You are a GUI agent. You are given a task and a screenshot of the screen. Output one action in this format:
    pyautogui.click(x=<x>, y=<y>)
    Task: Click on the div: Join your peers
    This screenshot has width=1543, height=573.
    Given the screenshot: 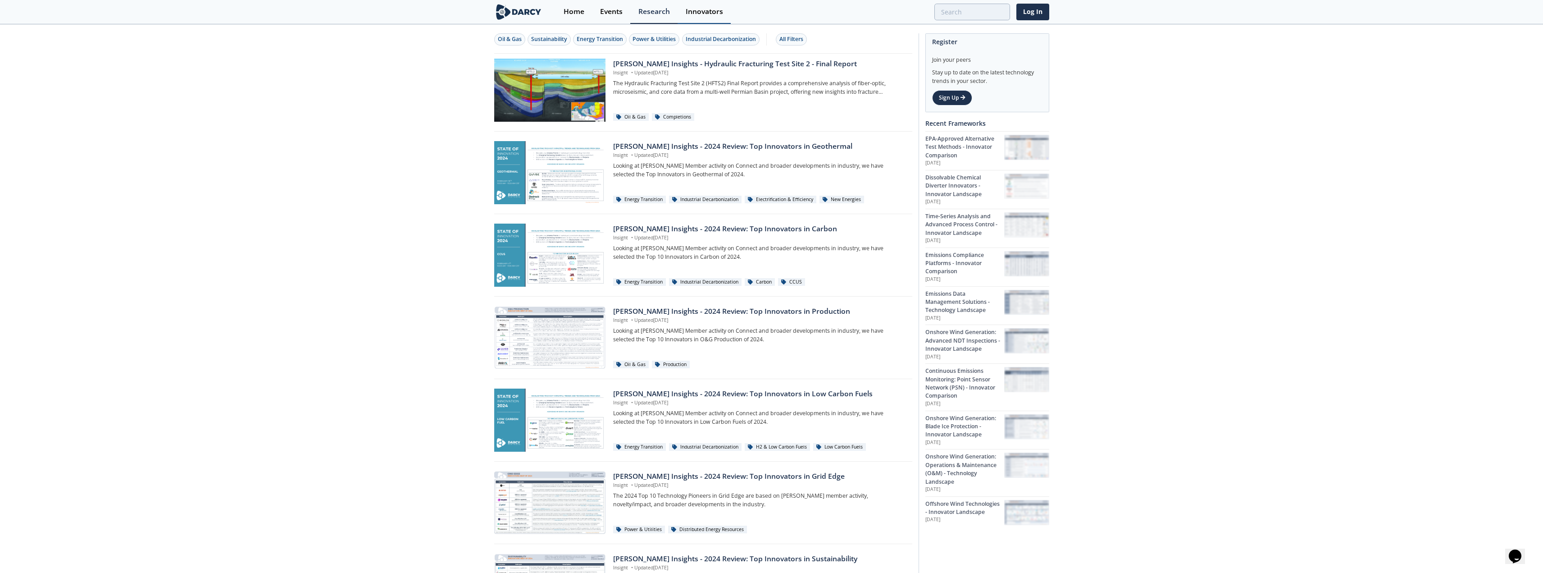 What is the action you would take?
    pyautogui.click(x=987, y=57)
    